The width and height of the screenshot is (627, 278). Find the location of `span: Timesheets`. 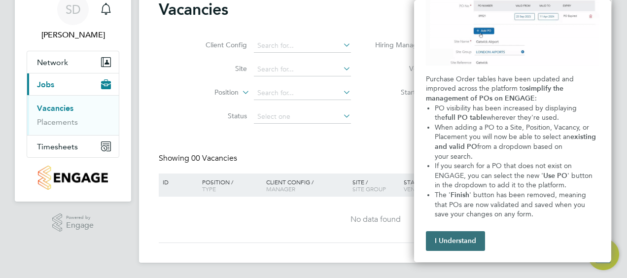

span: Timesheets is located at coordinates (57, 146).